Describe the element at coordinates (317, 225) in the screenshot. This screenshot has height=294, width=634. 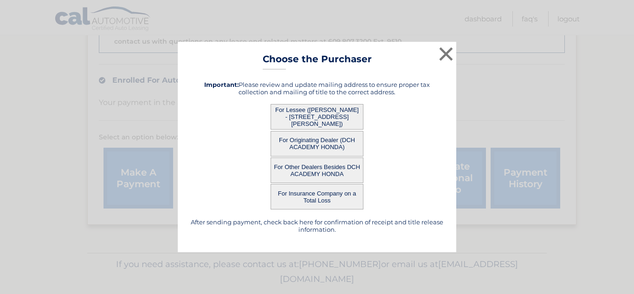
I see `h5: After sending payment, check back here for confirmation of receipt and title release information.` at that location.